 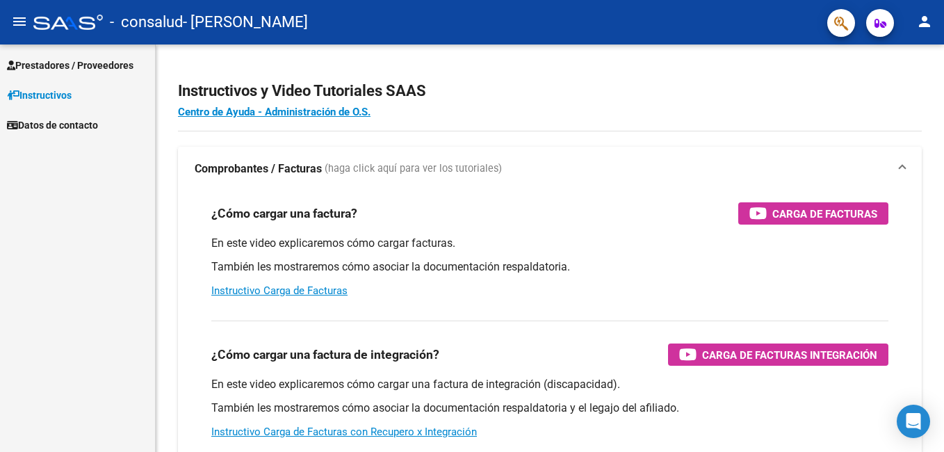 I want to click on p: También les mostraremos cómo asociar la documentación respaldatoria y el legajo del afiliado., so click(x=550, y=408).